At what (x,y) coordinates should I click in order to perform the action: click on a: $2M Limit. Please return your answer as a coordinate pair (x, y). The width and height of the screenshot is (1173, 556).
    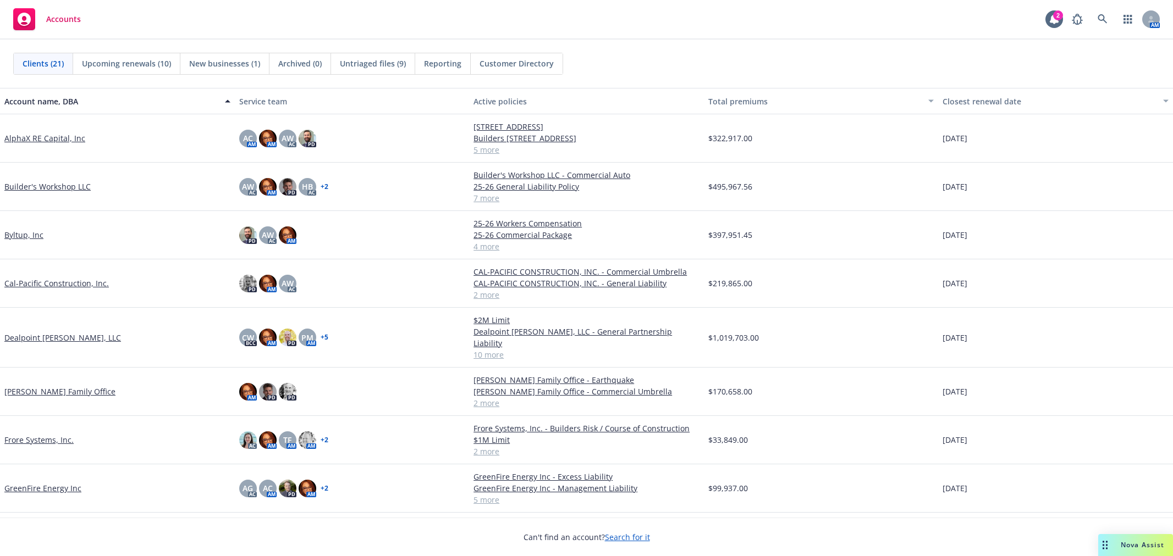
    Looking at the image, I should click on (586, 320).